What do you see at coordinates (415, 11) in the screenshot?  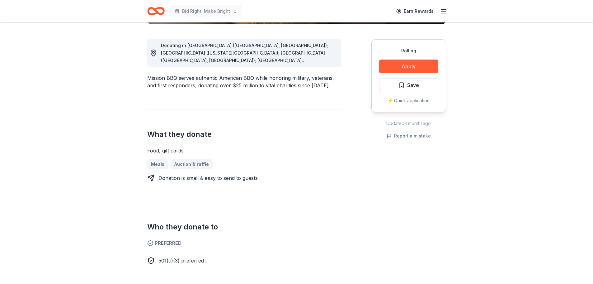 I see `a: Earn Rewards` at bounding box center [415, 11].